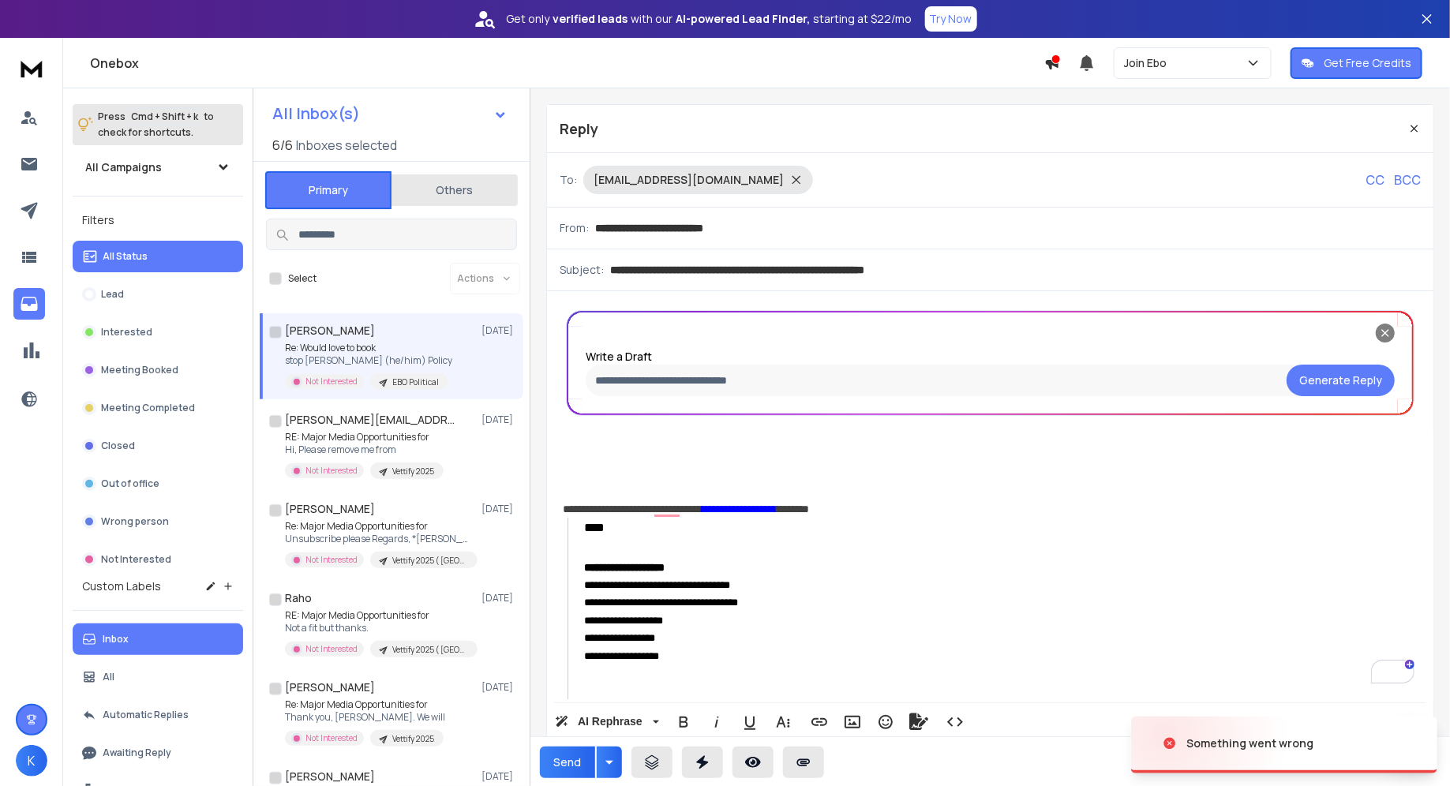 The height and width of the screenshot is (786, 1450). I want to click on button: Insert Link (⌘K), so click(820, 722).